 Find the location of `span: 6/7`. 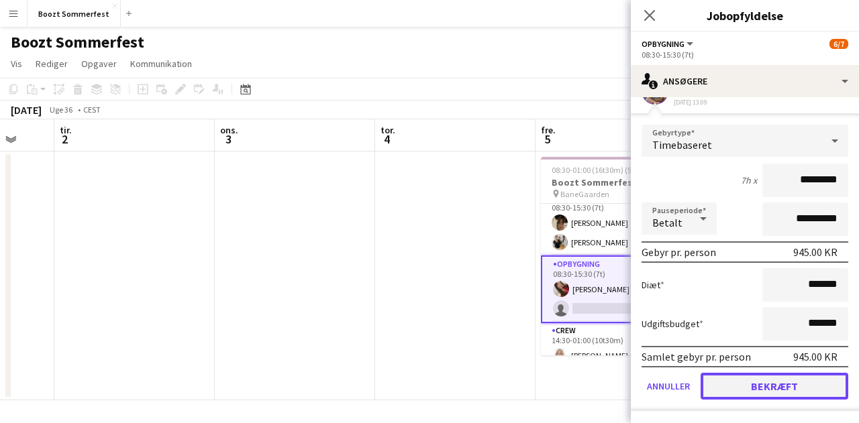

span: 6/7 is located at coordinates (839, 44).